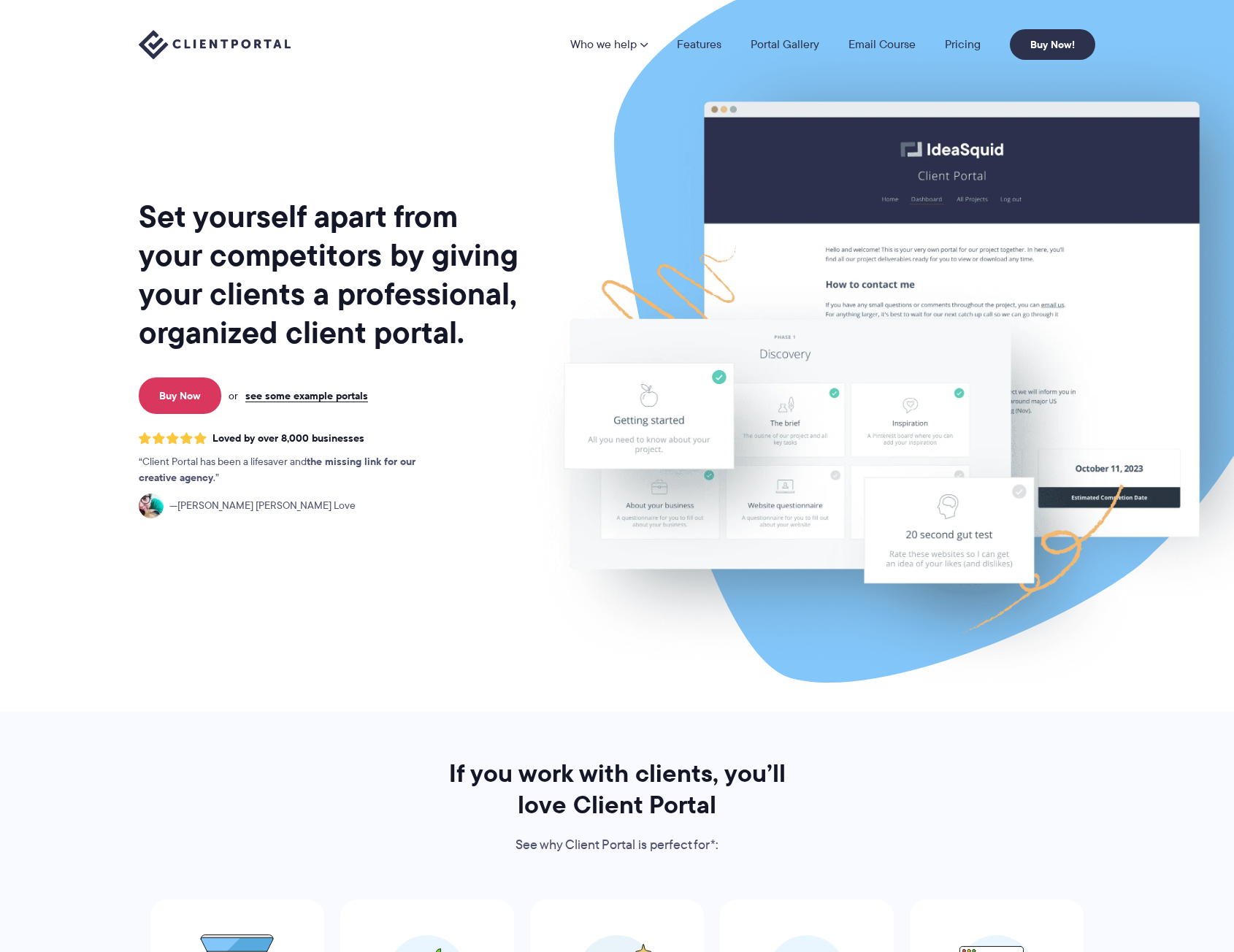 Image resolution: width=1234 pixels, height=952 pixels. I want to click on a: Buy Now!, so click(1052, 44).